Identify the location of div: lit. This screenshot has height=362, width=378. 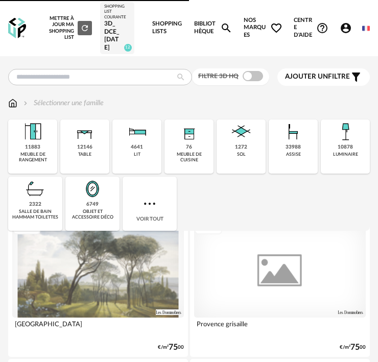
(137, 154).